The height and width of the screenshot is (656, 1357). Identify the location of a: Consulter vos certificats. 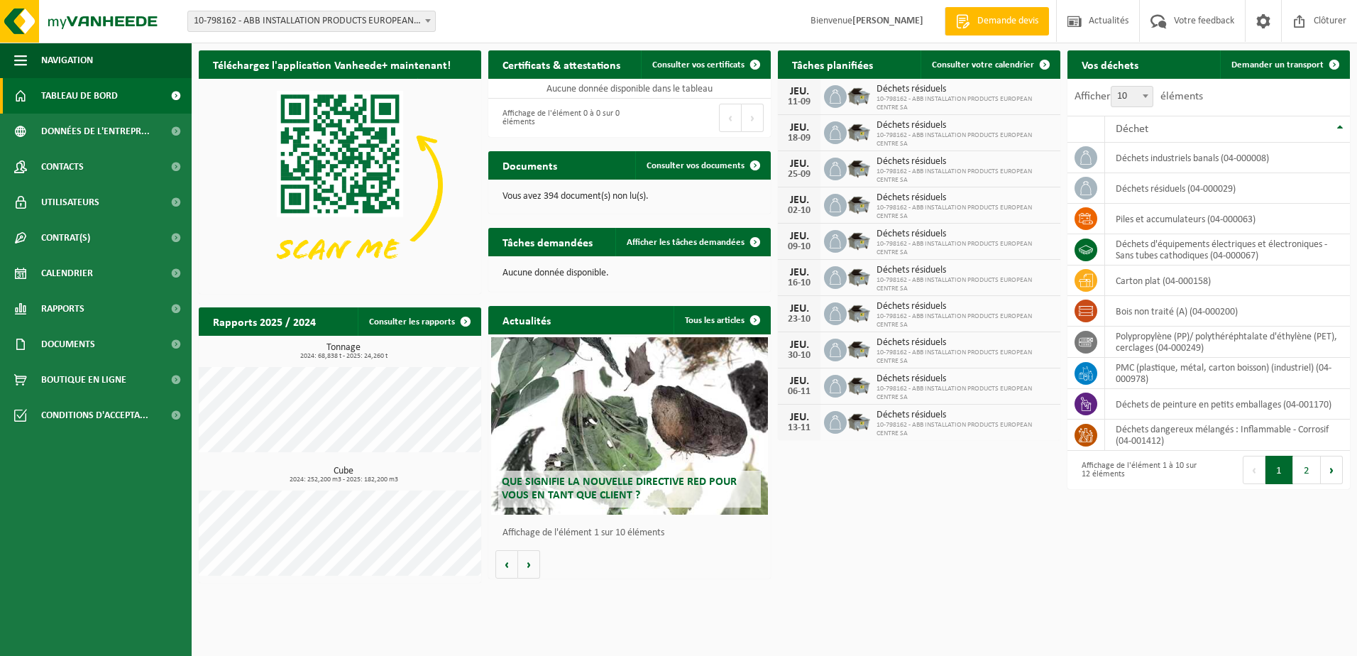
(705, 65).